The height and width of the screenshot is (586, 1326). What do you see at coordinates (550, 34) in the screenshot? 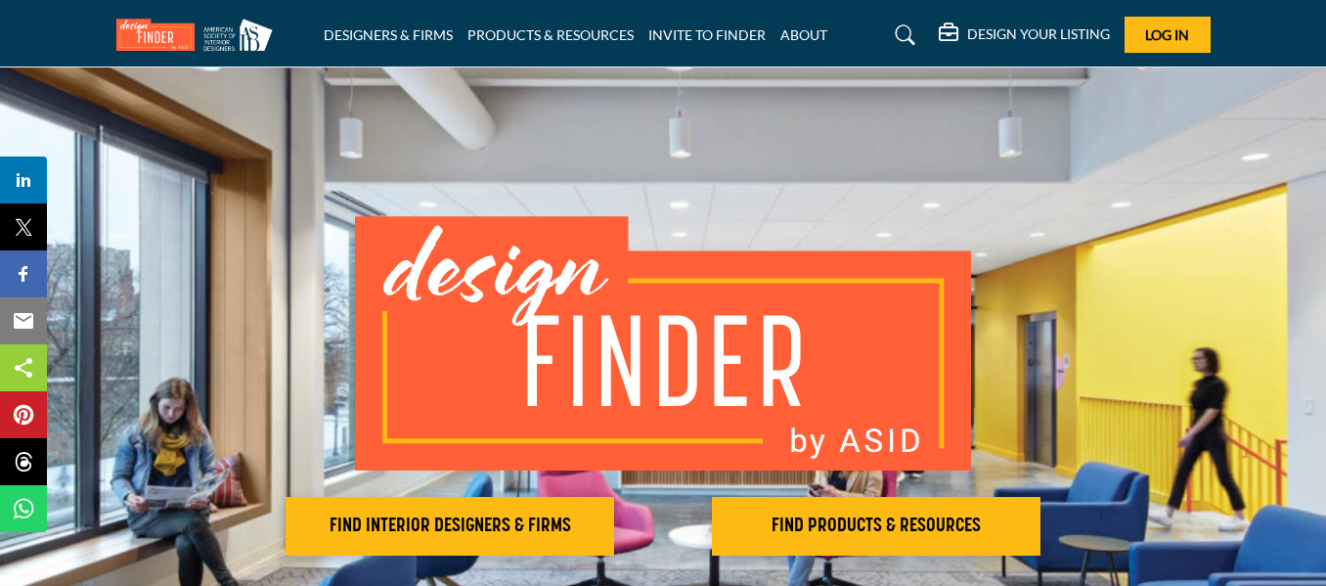
I see `a: PRODUCTS & RESOURCES` at bounding box center [550, 34].